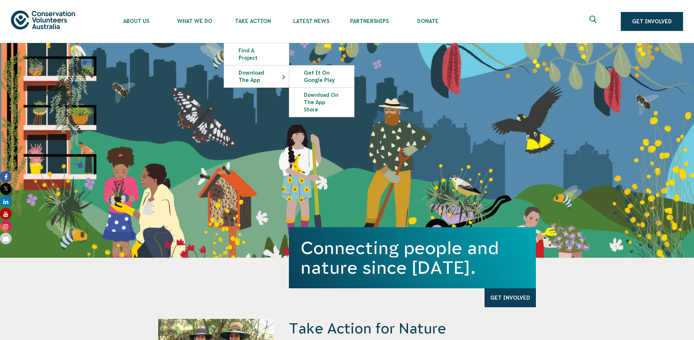 This screenshot has height=340, width=694. Describe the element at coordinates (256, 54) in the screenshot. I see `a: Find a project` at that location.